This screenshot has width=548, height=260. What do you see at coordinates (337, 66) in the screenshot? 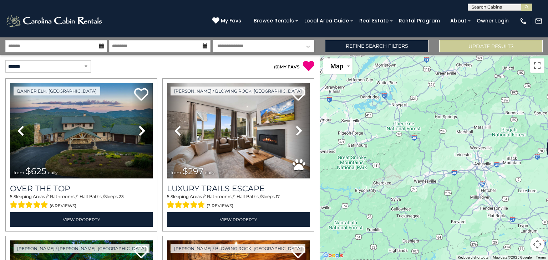
I see `span: Map` at bounding box center [337, 66].